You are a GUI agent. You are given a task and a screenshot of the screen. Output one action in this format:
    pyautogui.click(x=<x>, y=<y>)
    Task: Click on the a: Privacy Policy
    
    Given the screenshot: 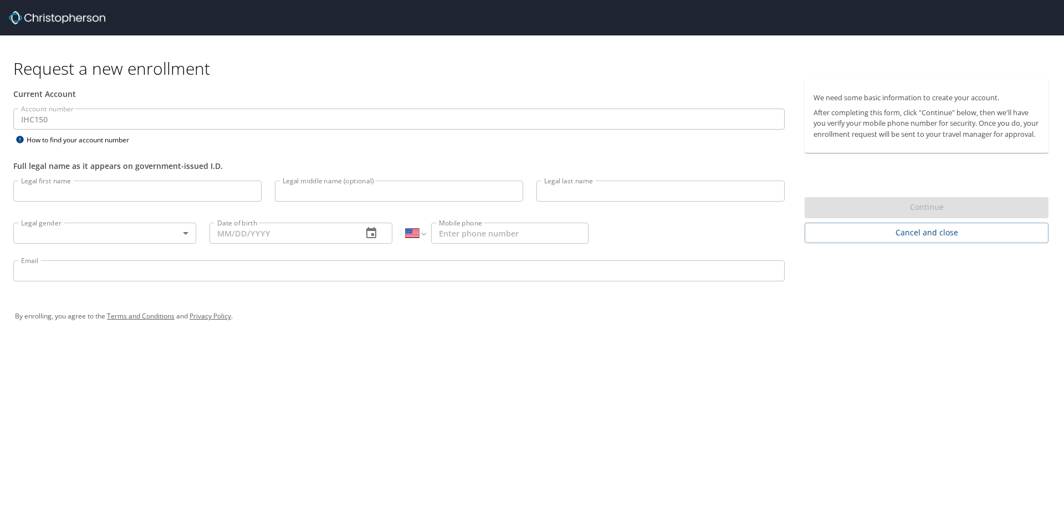 What is the action you would take?
    pyautogui.click(x=210, y=316)
    